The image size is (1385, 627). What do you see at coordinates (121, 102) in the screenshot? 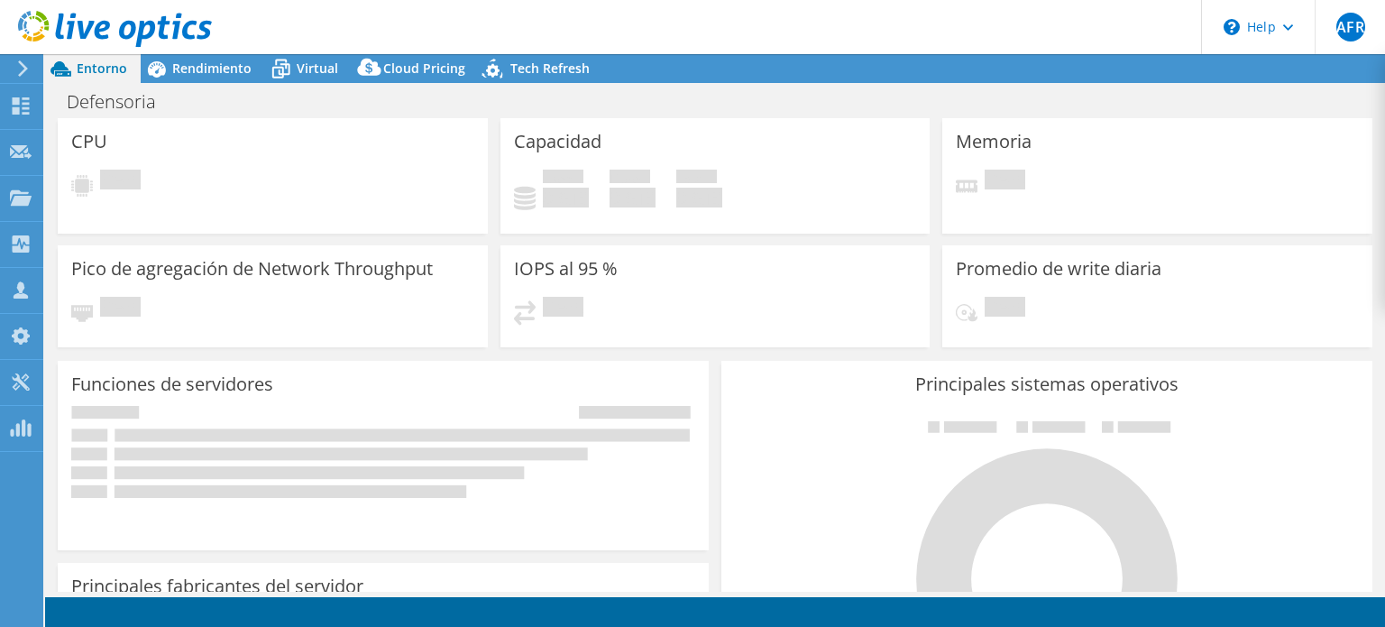
I see `h1: Defensoria` at bounding box center [121, 102].